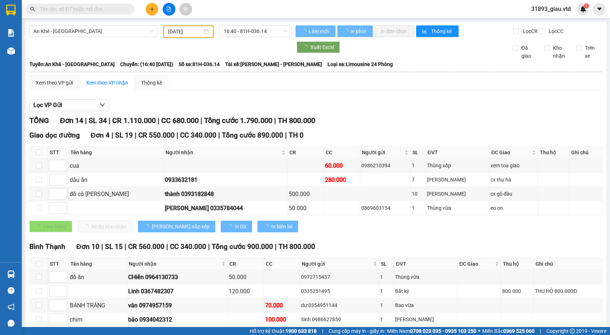 The width and height of the screenshot is (610, 335). I want to click on span: Miền Nam, so click(432, 331).